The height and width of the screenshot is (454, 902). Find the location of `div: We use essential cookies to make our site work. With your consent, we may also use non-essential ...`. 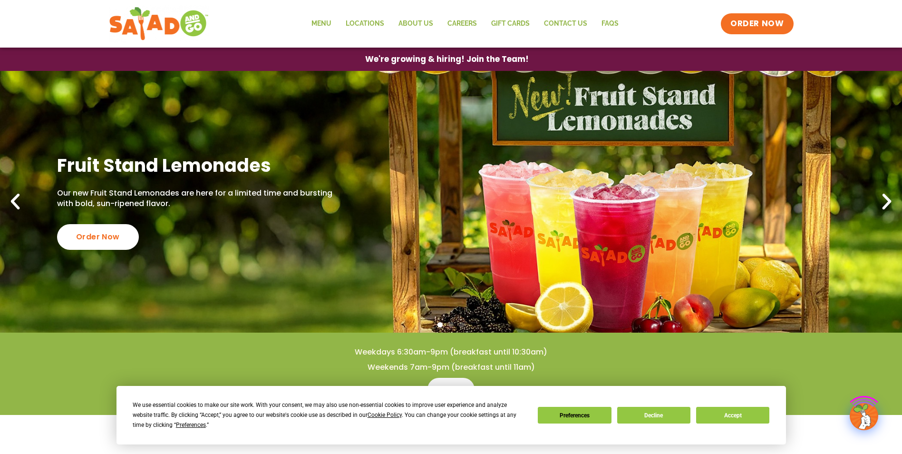

div: We use essential cookies to make our site work. With your consent, we may also use non-essential ... is located at coordinates (330, 415).